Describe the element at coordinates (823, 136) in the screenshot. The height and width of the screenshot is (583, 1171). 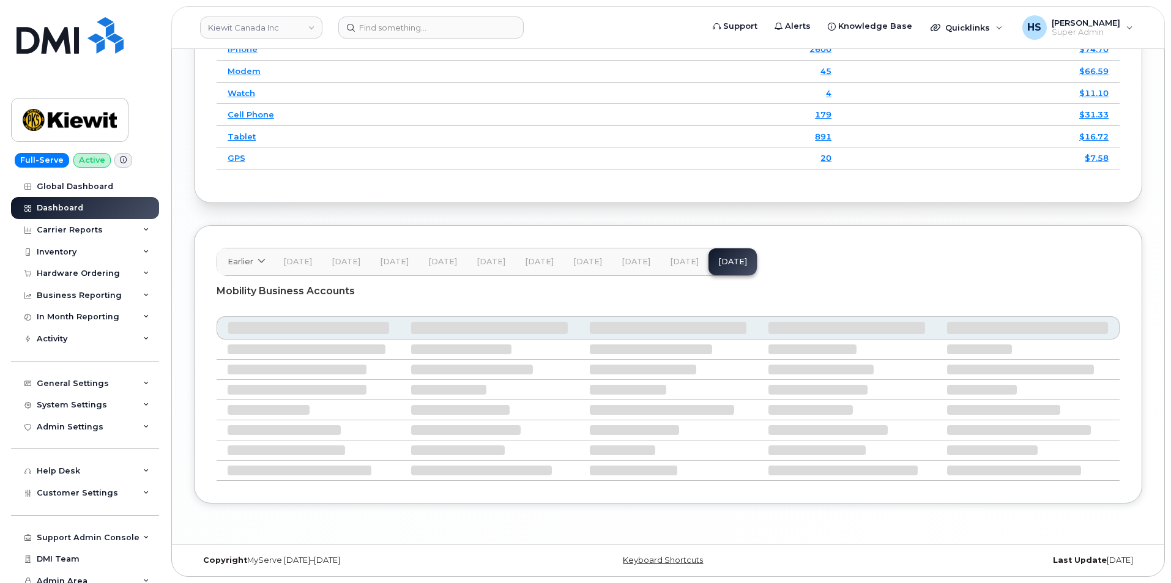
I see `a: 891` at that location.